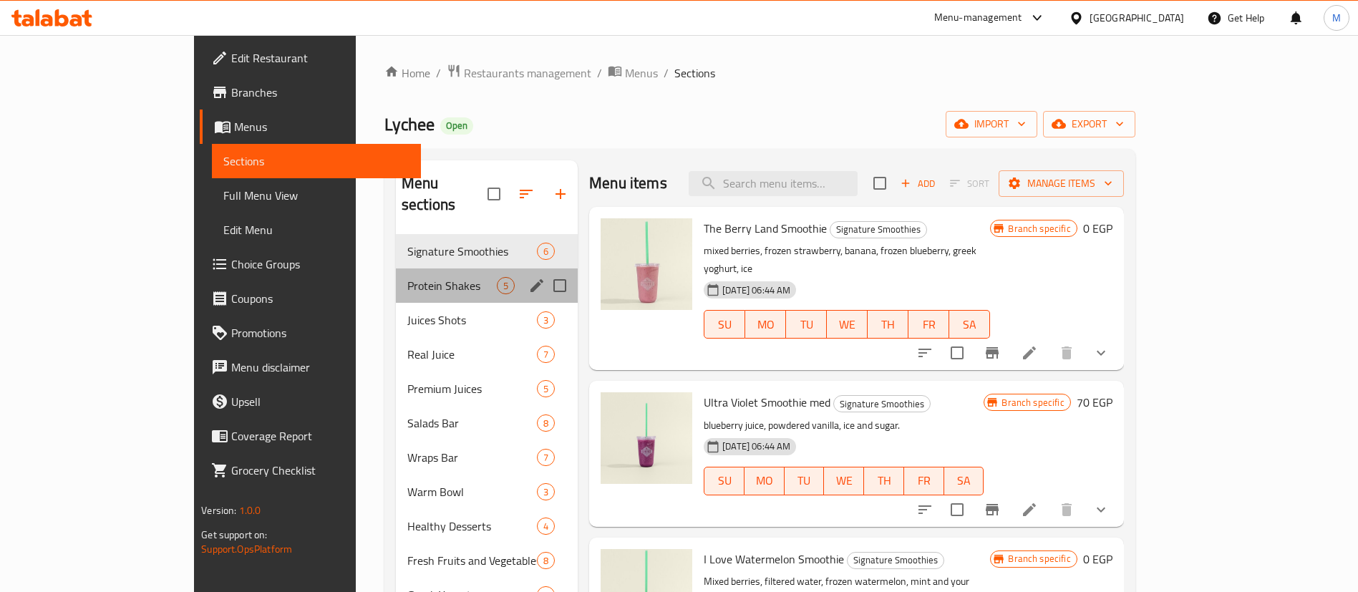 Image resolution: width=1358 pixels, height=592 pixels. What do you see at coordinates (320, 402) in the screenshot?
I see `span: Upsell` at bounding box center [320, 402].